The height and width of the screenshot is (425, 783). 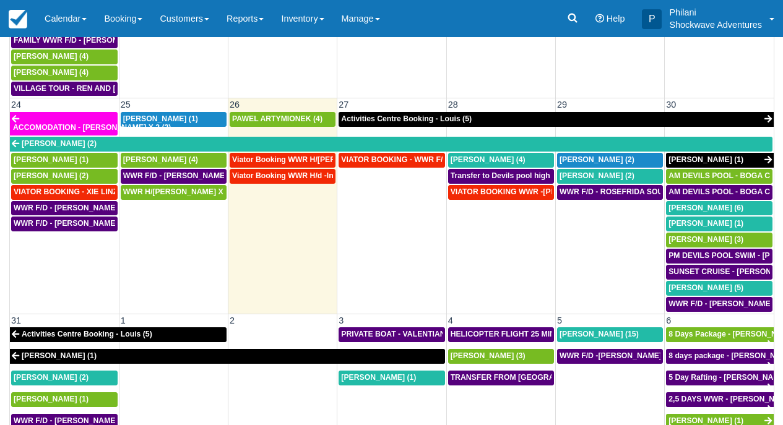 I want to click on p: Philani, so click(x=716, y=12).